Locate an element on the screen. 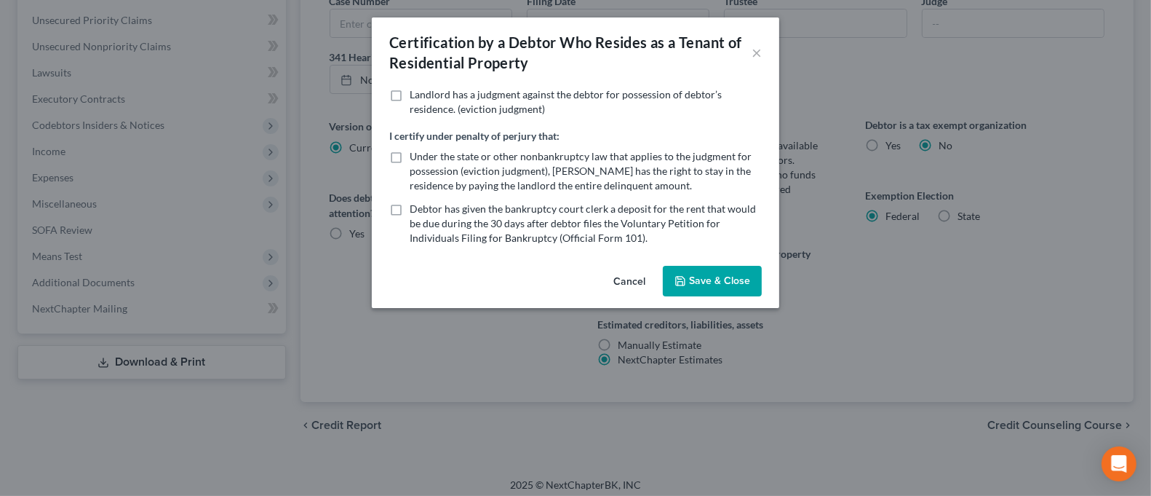 The height and width of the screenshot is (496, 1151). div: Open Intercom Messenger is located at coordinates (1119, 464).